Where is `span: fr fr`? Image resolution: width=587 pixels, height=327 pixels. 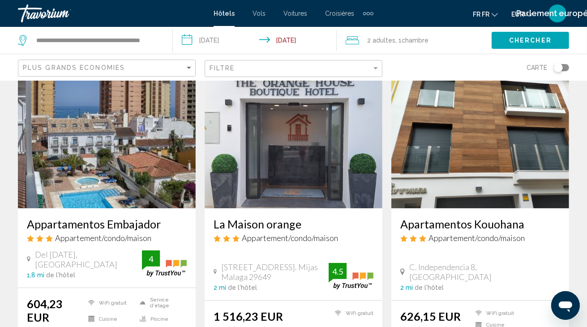 span: fr fr is located at coordinates (481, 14).